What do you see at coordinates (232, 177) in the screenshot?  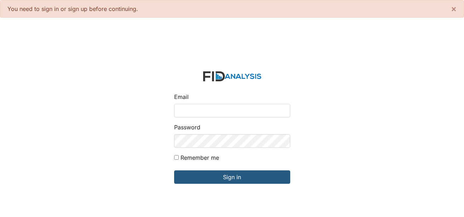 I see `input: Sign in` at bounding box center [232, 177].